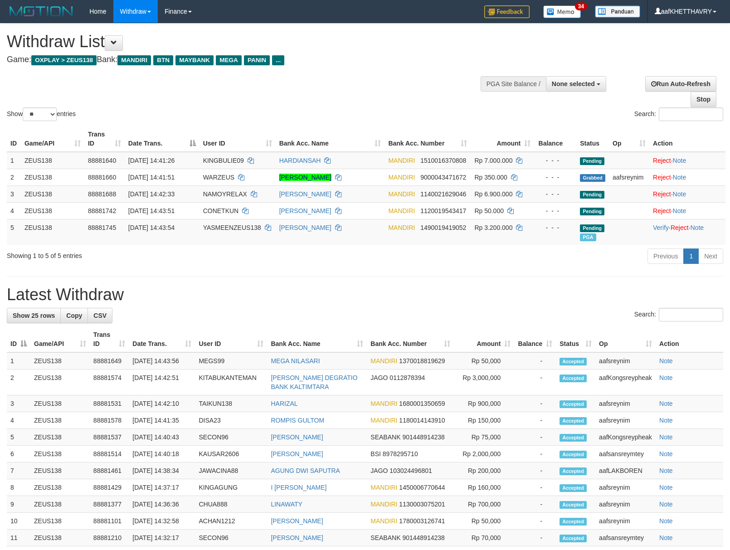 This screenshot has height=550, width=730. What do you see at coordinates (152, 254) in the screenshot?
I see `div: Showing 1 to 5 of 5 entries` at bounding box center [152, 254].